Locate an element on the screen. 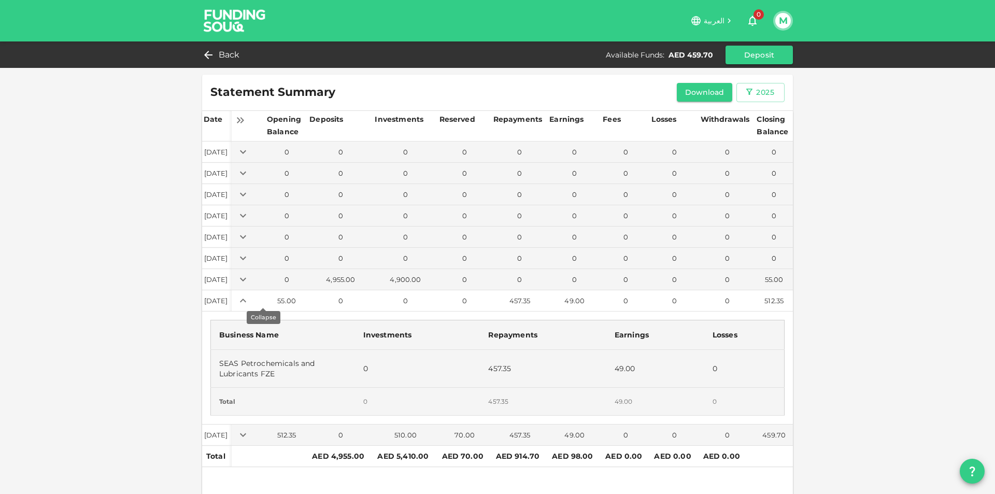 The width and height of the screenshot is (995, 494). th: Repayments is located at coordinates (543, 334).